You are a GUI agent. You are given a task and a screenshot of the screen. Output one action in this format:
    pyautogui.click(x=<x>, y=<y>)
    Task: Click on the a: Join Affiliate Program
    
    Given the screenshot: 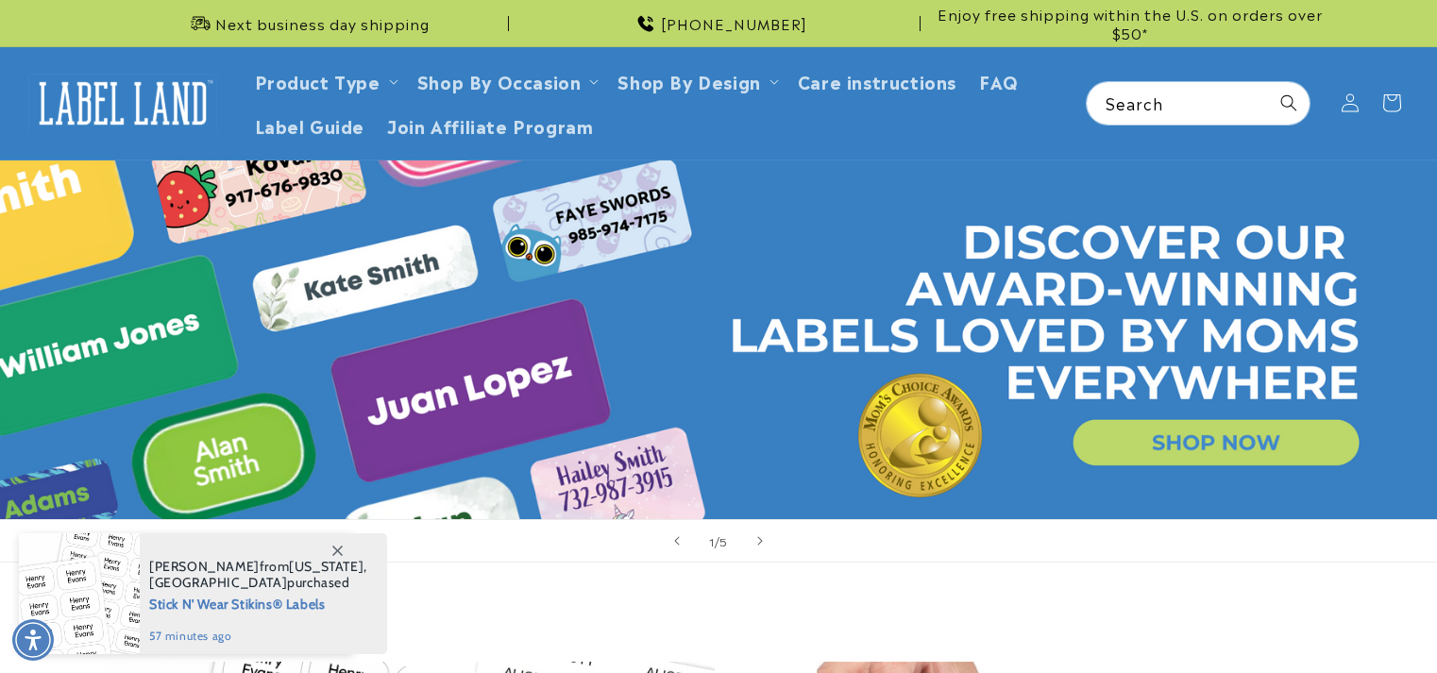 What is the action you would take?
    pyautogui.click(x=490, y=125)
    